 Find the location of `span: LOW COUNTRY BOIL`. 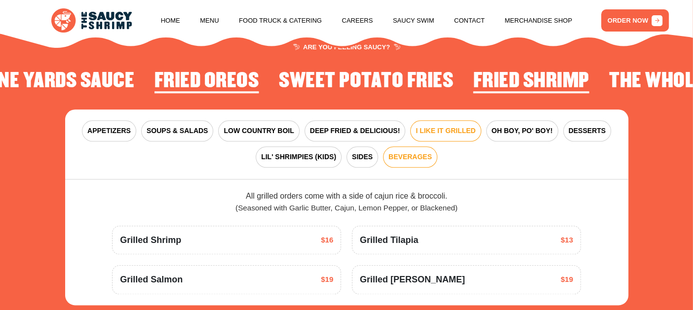

span: LOW COUNTRY BOIL is located at coordinates (259, 131).